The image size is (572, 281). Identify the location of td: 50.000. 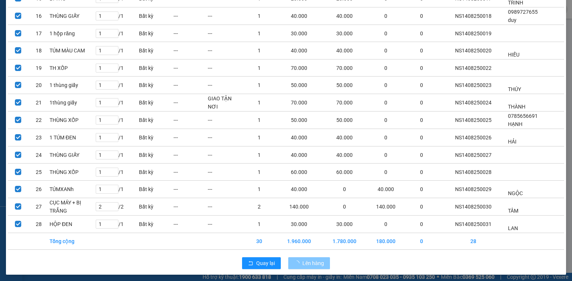
(299, 85).